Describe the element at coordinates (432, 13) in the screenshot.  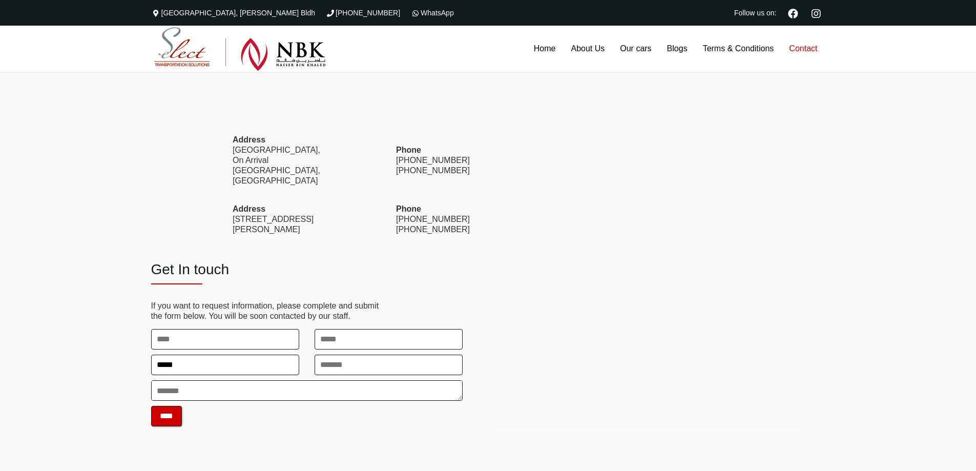
I see `a: WhatsApp` at that location.